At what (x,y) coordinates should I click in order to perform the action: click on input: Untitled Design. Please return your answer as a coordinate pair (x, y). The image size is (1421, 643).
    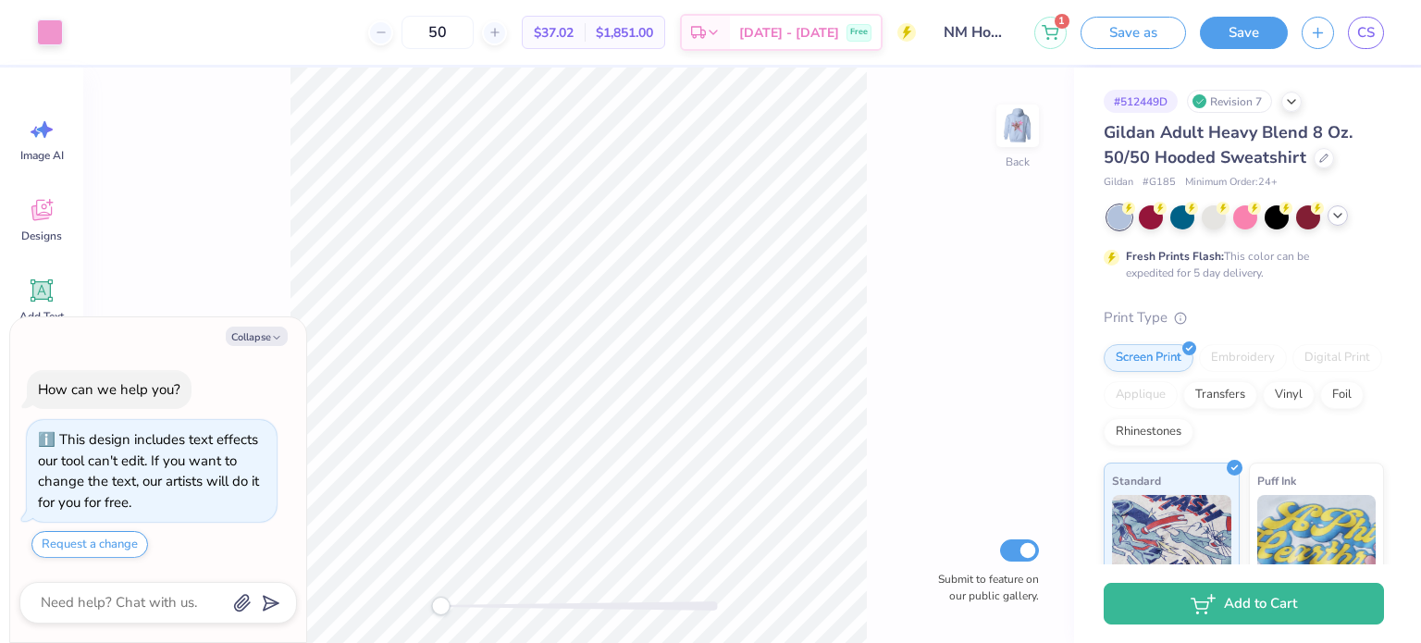
    Looking at the image, I should click on (975, 32).